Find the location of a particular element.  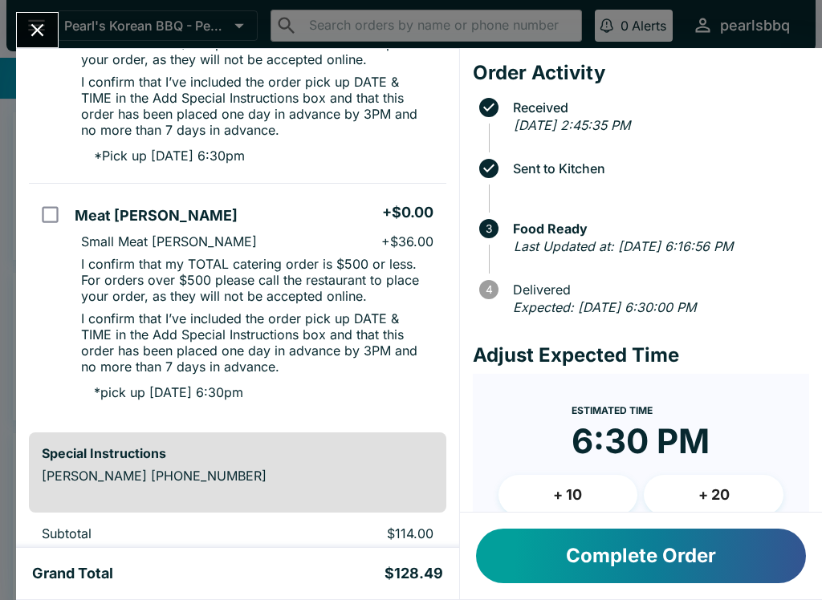

h5: Grand Total is located at coordinates (72, 574).